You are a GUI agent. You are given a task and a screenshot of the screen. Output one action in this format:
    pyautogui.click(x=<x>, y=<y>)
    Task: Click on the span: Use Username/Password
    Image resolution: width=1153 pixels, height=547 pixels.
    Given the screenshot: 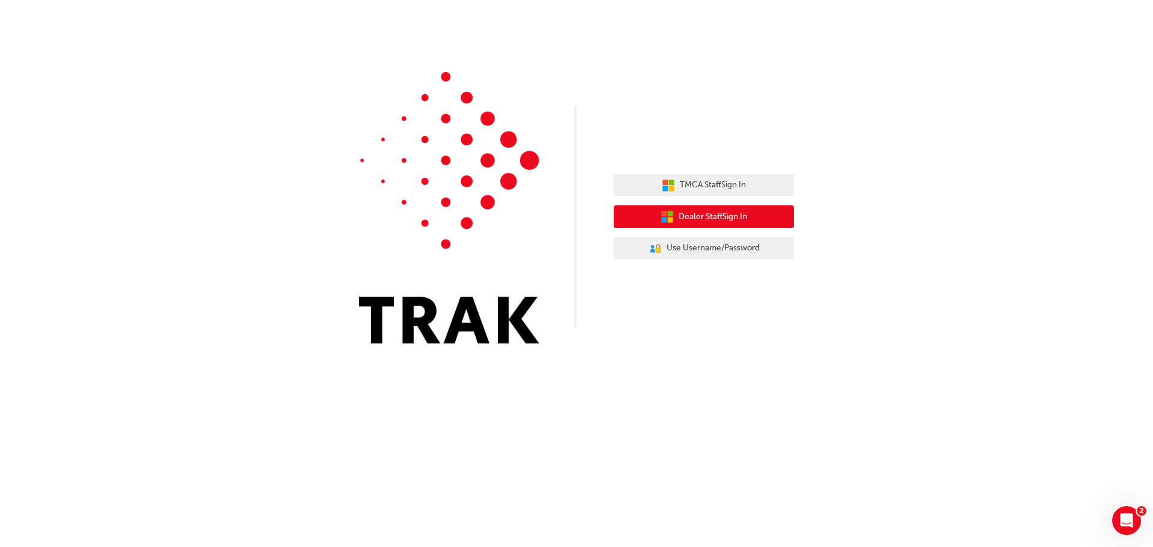 What is the action you would take?
    pyautogui.click(x=713, y=248)
    